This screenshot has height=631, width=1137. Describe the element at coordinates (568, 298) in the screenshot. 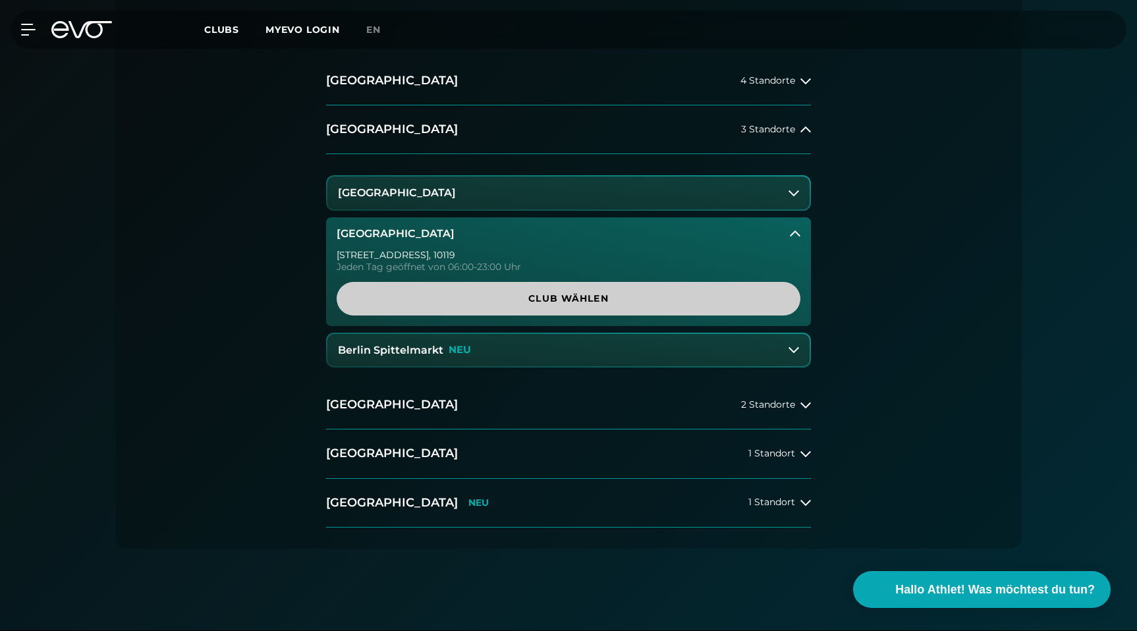

I see `a: Club wählen` at that location.